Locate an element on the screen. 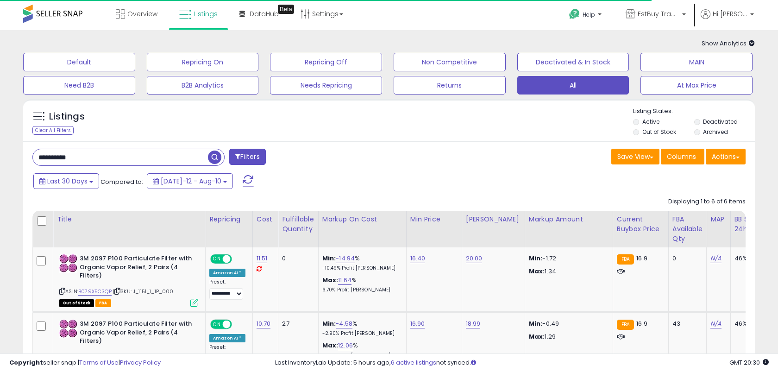  div: Markup Amount is located at coordinates (568, 219).